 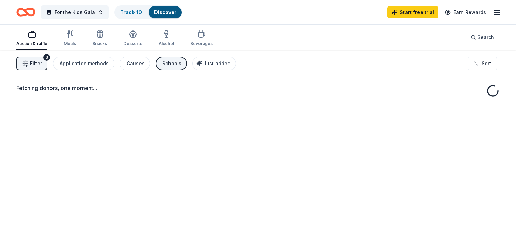 I want to click on div: Alcohol, so click(x=166, y=44).